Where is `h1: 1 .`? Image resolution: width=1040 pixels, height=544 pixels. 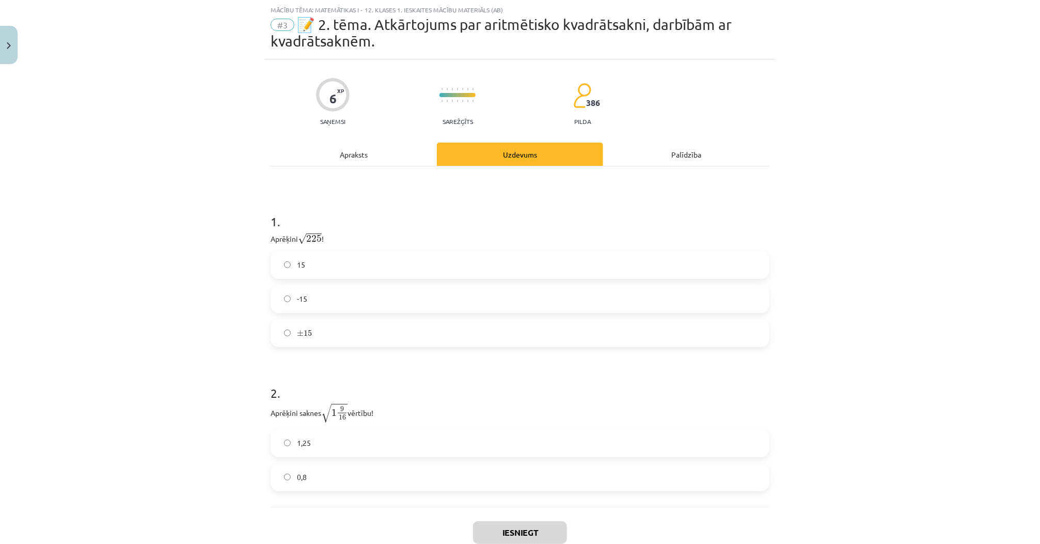 h1: 1 . is located at coordinates (520, 212).